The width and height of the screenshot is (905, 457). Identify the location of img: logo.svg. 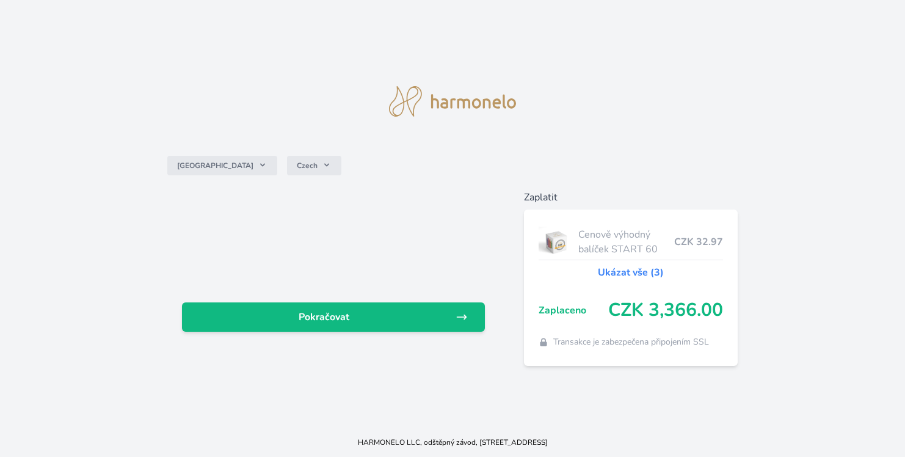
(453, 101).